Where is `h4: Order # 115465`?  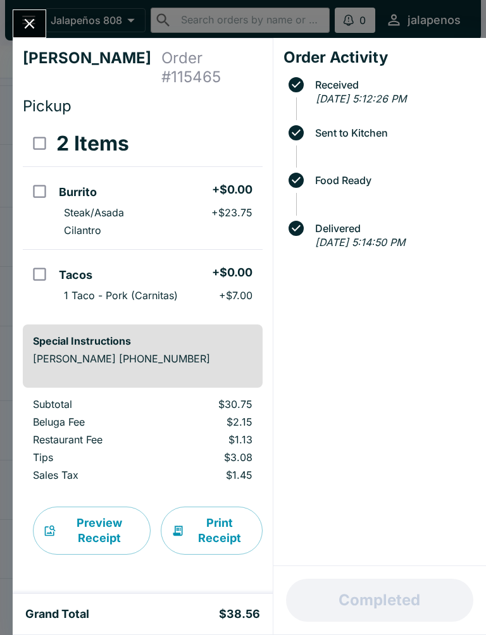
h4: Order # 115465 is located at coordinates (212, 68).